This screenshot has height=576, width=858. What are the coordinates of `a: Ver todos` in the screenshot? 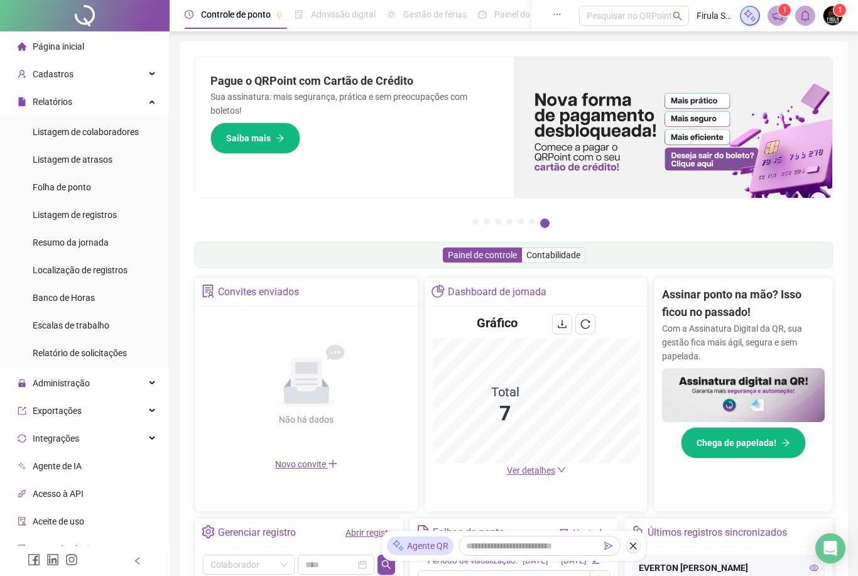 It's located at (593, 533).